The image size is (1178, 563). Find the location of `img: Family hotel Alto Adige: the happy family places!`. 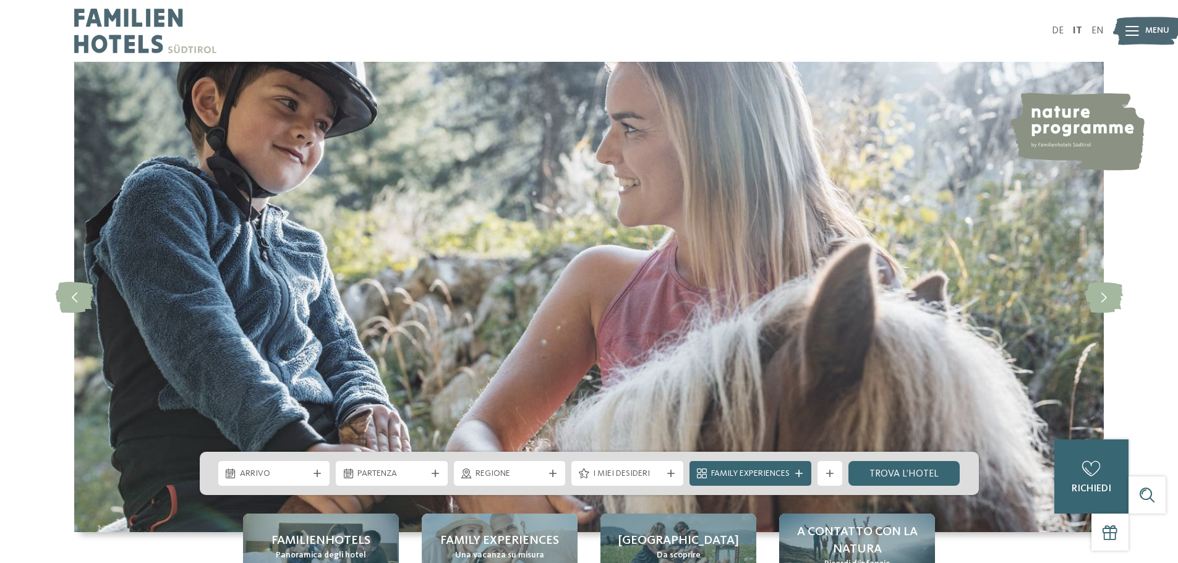

img: Family hotel Alto Adige: the happy family places! is located at coordinates (589, 297).